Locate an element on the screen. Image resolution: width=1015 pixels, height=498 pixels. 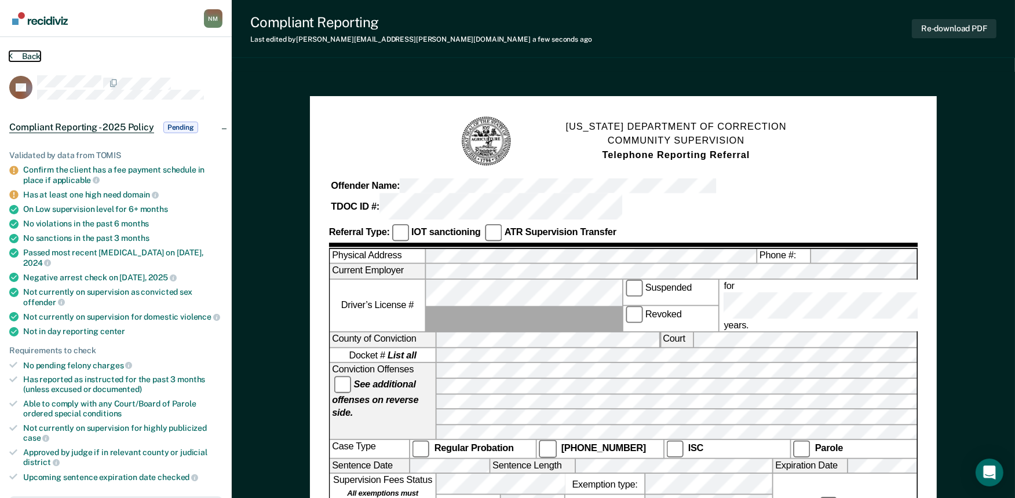
strong: See additional offenses on reverse side. is located at coordinates (375, 398).